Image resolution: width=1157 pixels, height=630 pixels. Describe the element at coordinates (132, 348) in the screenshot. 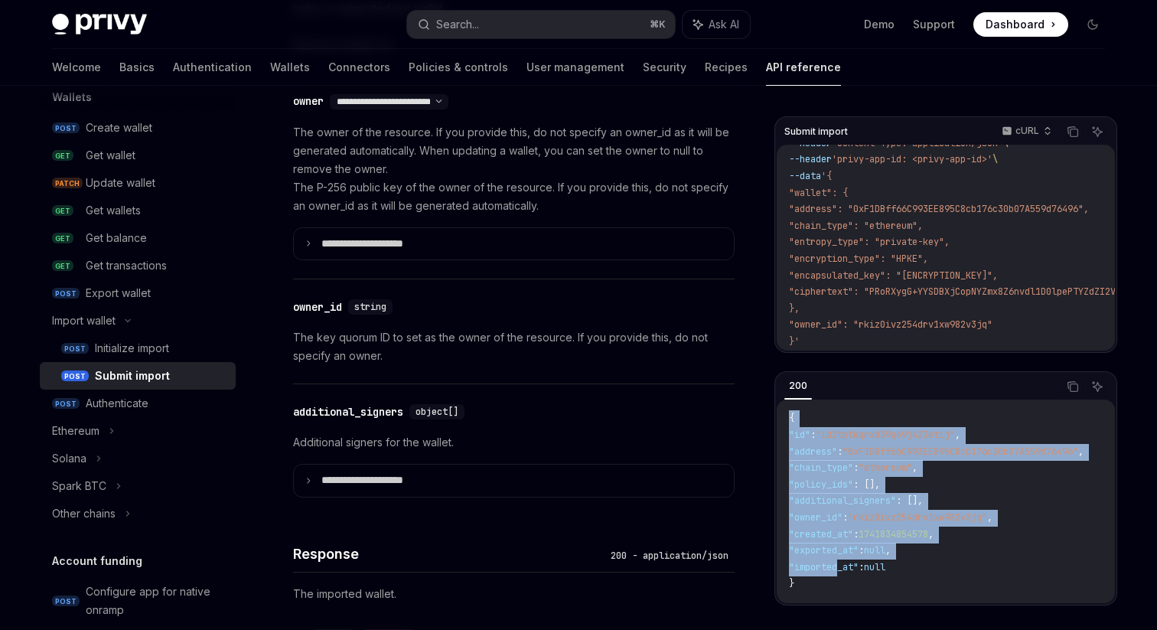

I see `div: Initialize import` at that location.